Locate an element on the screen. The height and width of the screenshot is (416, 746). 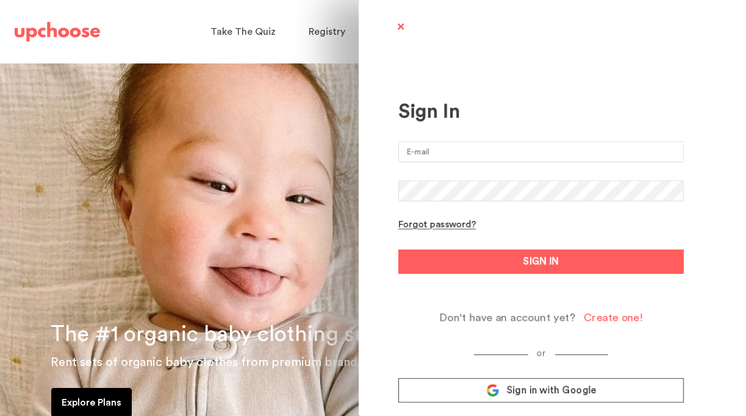
span: SIGN IN is located at coordinates (541, 262).